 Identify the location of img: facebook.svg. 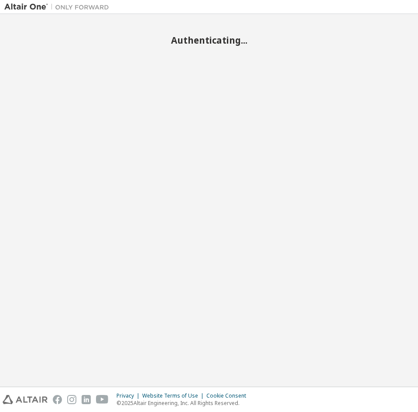
(57, 399).